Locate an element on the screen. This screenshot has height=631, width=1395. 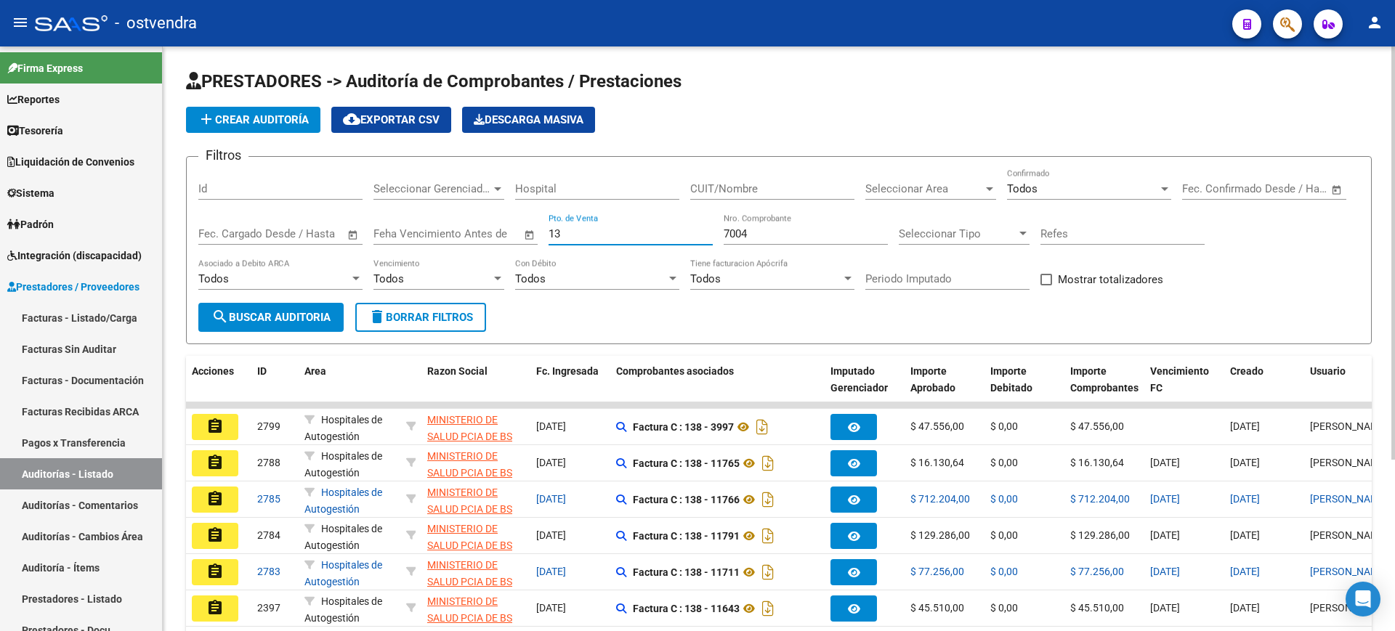
datatable-header-cell: Comprobantes asociados is located at coordinates (717, 388).